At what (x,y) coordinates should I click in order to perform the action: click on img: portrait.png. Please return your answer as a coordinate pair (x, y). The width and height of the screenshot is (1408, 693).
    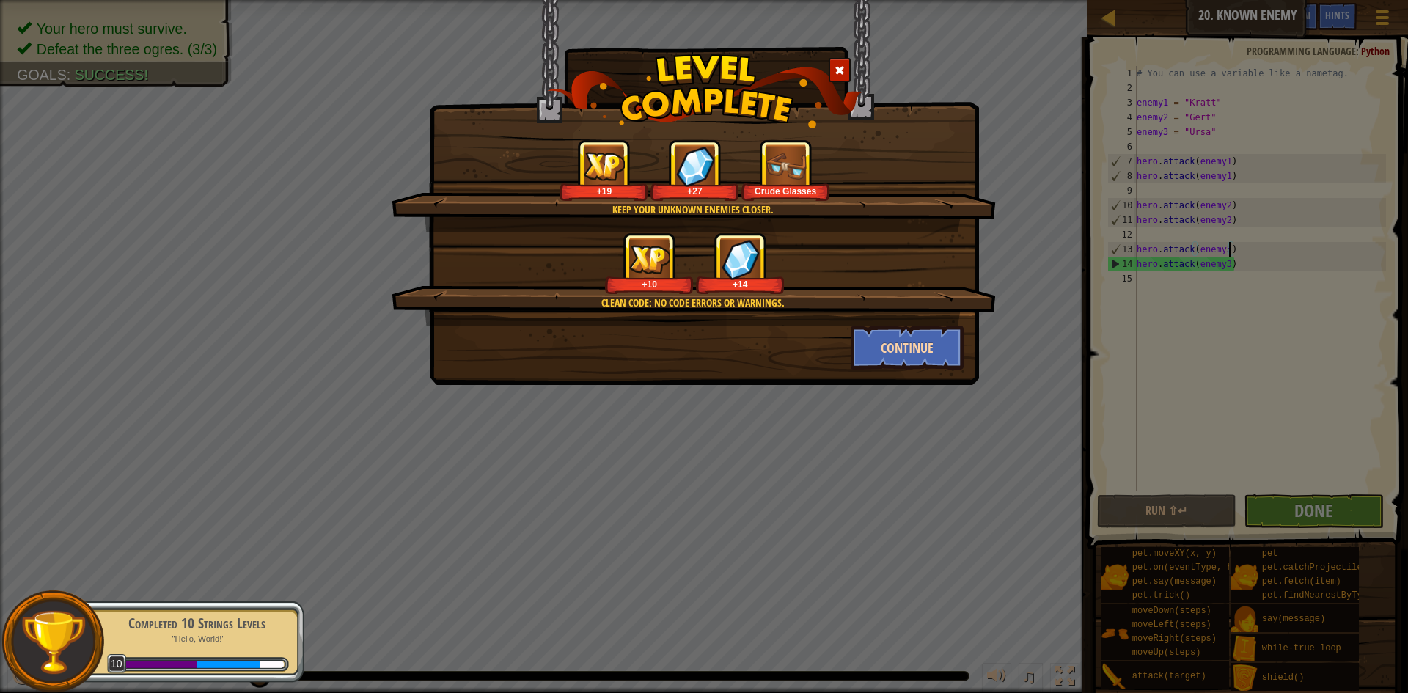
    Looking at the image, I should click on (785, 166).